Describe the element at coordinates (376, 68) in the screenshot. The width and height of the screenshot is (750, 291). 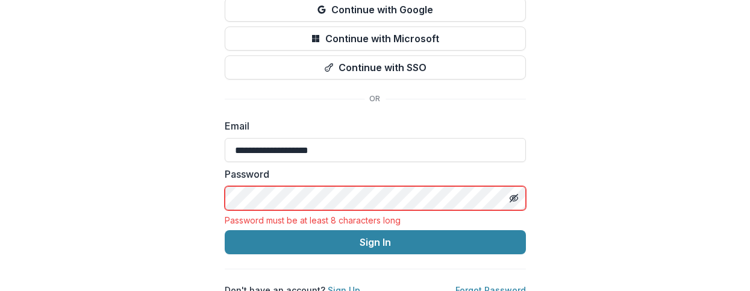
I see `button: Continue with SSO` at that location.